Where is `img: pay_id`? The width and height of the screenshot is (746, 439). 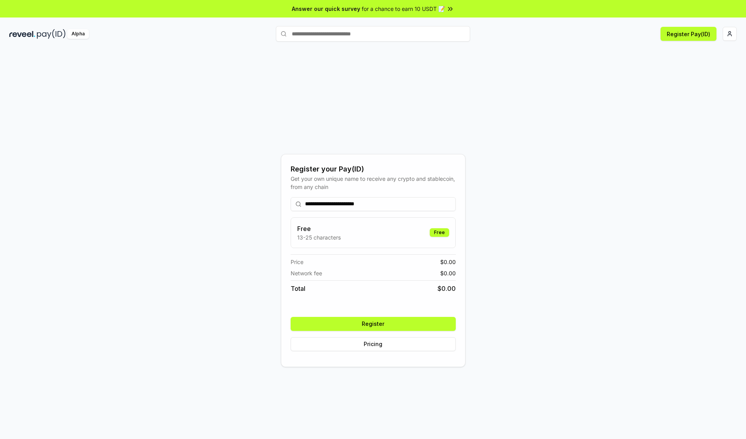
img: pay_id is located at coordinates (51, 34).